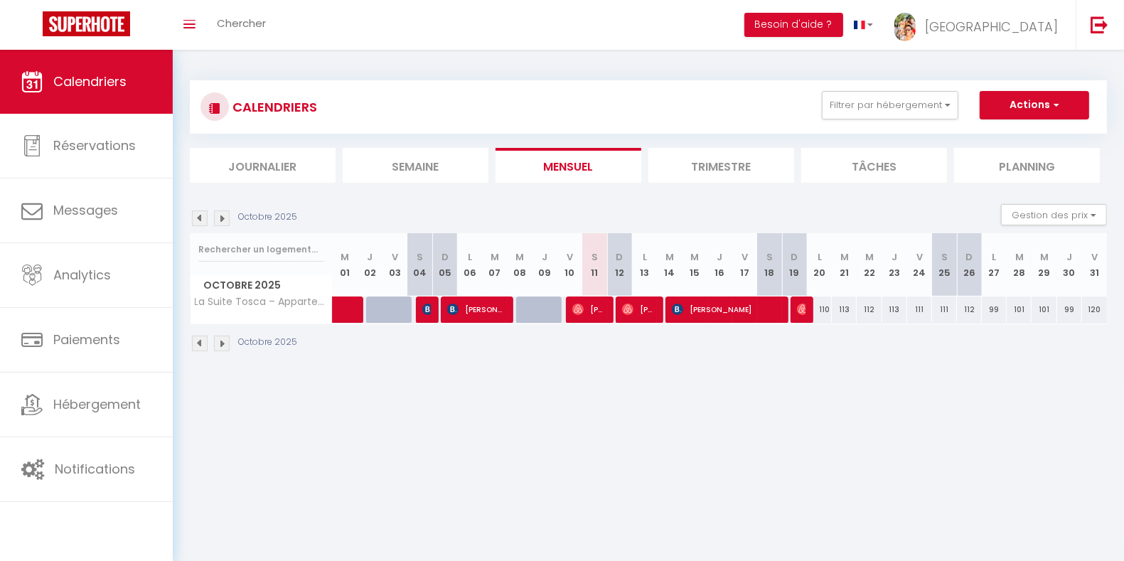  What do you see at coordinates (869, 264) in the screenshot?
I see `th: 22` at bounding box center [869, 264].